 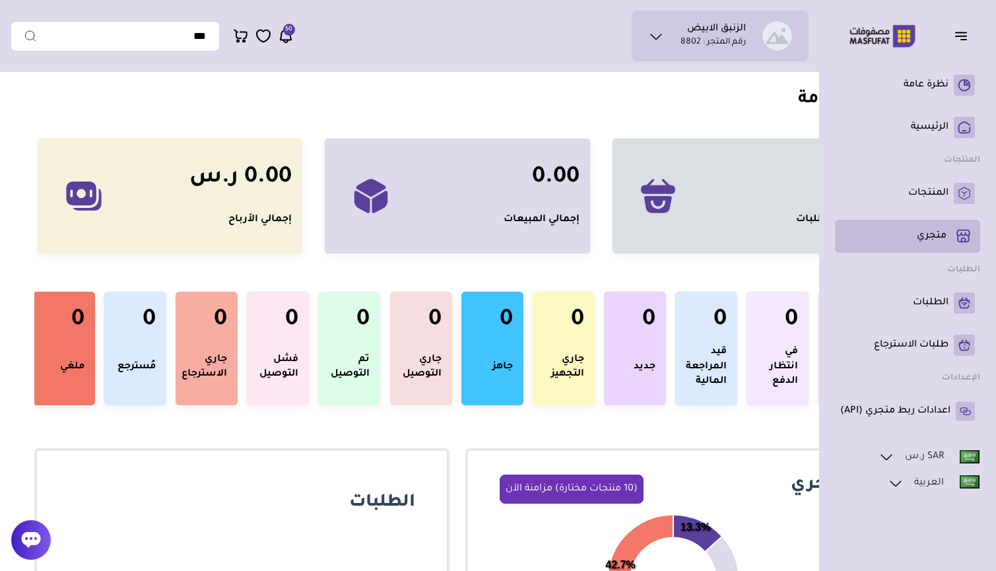 What do you see at coordinates (961, 378) in the screenshot?
I see `strong: الإعدادات` at bounding box center [961, 378].